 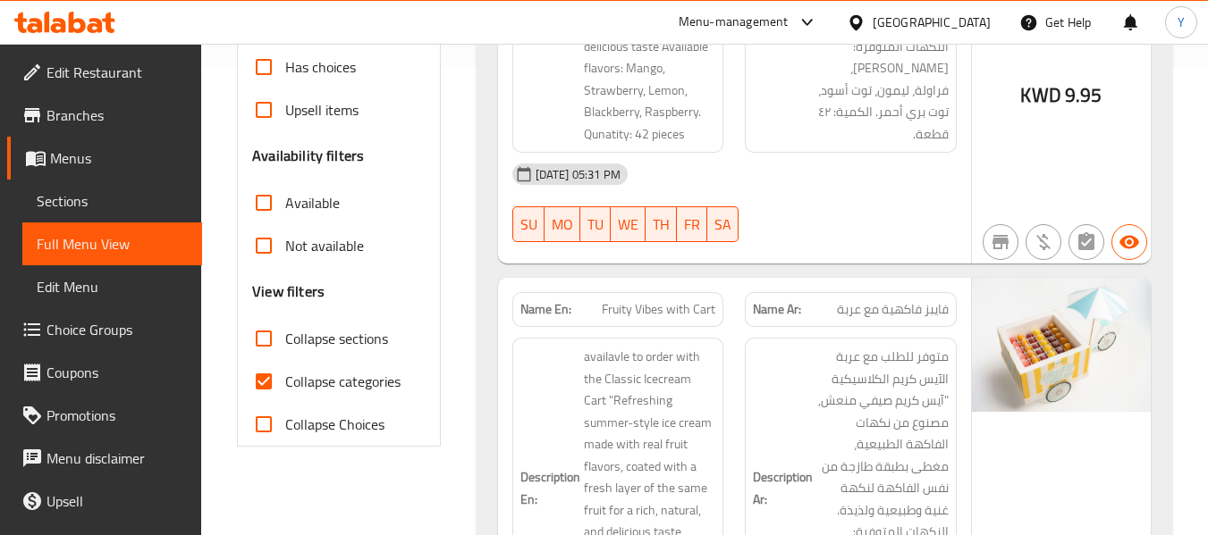 What do you see at coordinates (1181, 22) in the screenshot?
I see `span: Y` at bounding box center [1181, 22].